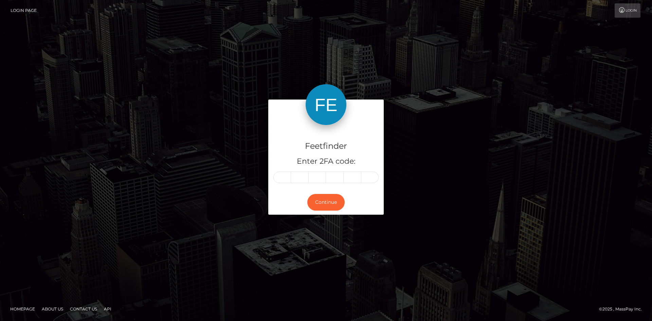 Image resolution: width=652 pixels, height=321 pixels. Describe the element at coordinates (23, 11) in the screenshot. I see `a: Login Page` at that location.